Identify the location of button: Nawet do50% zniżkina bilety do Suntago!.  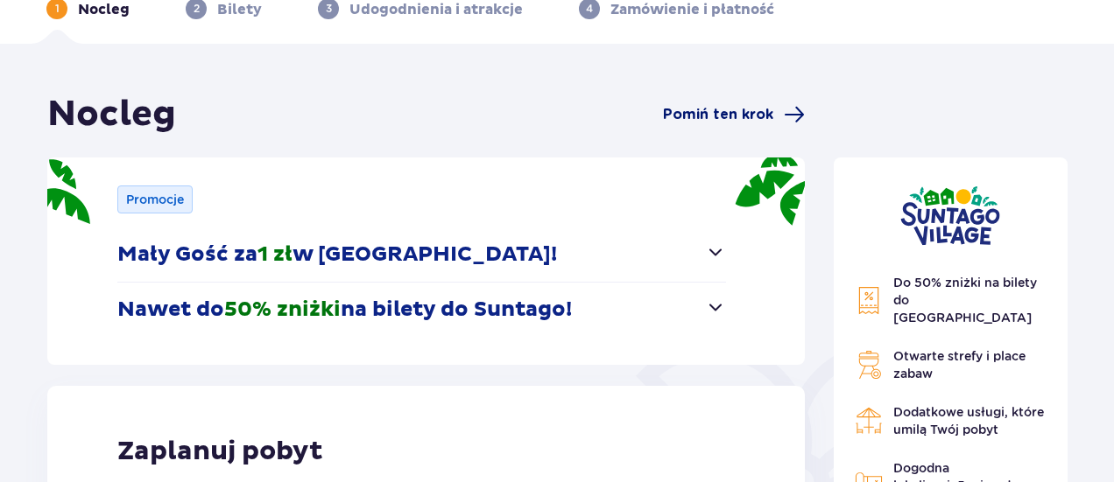
(421, 310).